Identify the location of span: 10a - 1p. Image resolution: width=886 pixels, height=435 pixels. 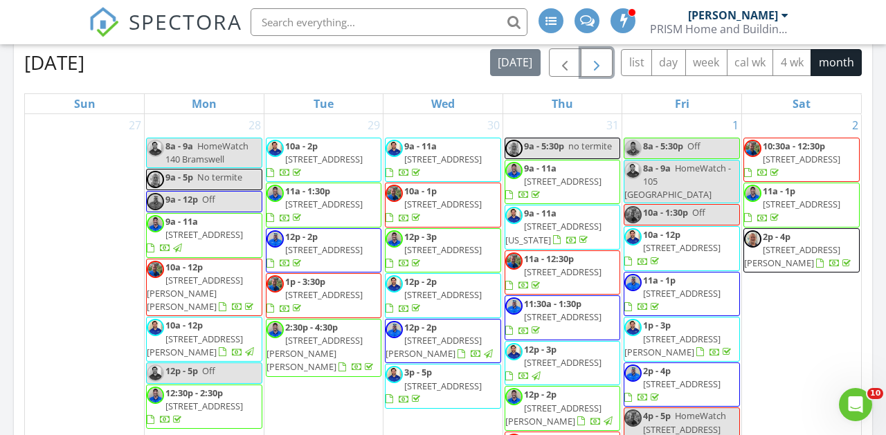
(420, 191).